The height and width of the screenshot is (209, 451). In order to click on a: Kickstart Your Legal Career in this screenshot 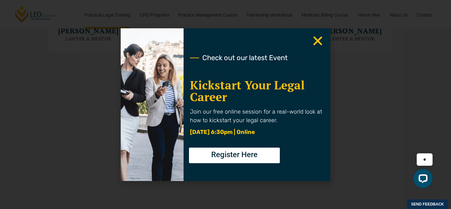, I will do `click(247, 91)`.